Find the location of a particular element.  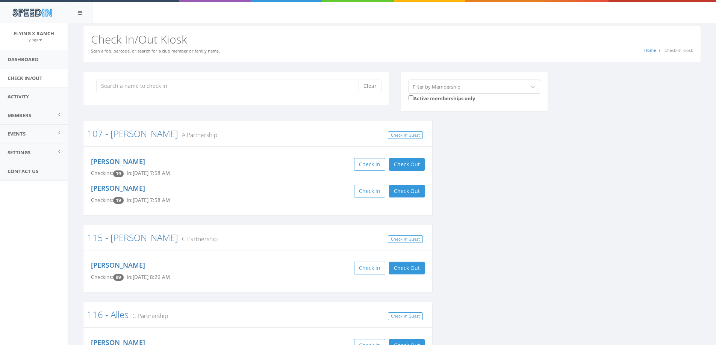

div: Filter by Membership is located at coordinates (436, 86).